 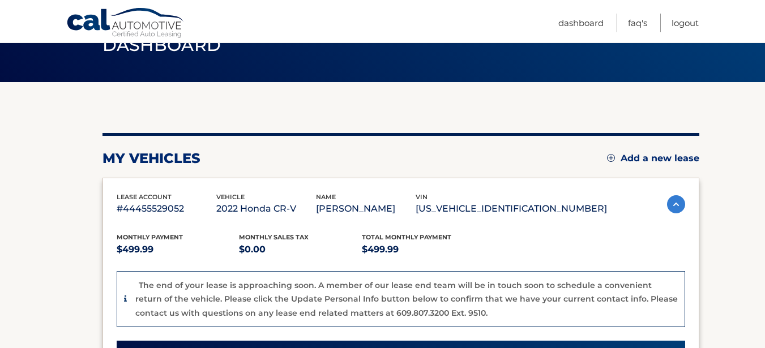 What do you see at coordinates (611, 158) in the screenshot?
I see `img: add.svg` at bounding box center [611, 158].